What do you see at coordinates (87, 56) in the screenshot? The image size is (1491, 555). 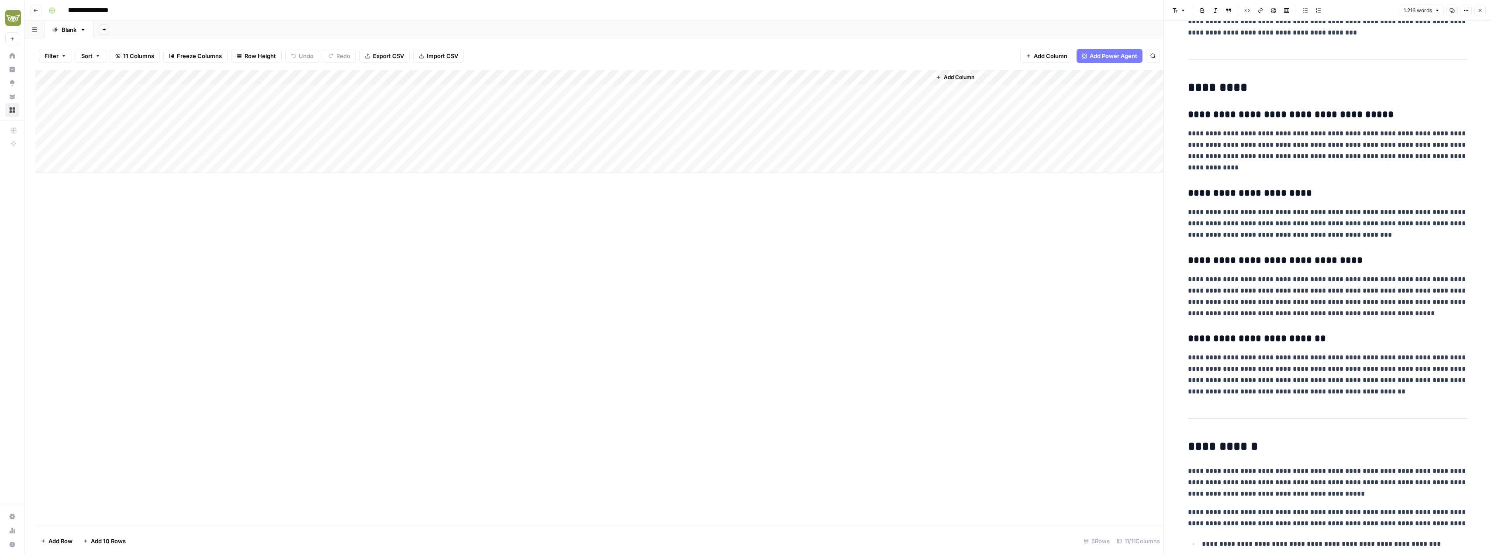 I see `span: Sort` at bounding box center [87, 56].